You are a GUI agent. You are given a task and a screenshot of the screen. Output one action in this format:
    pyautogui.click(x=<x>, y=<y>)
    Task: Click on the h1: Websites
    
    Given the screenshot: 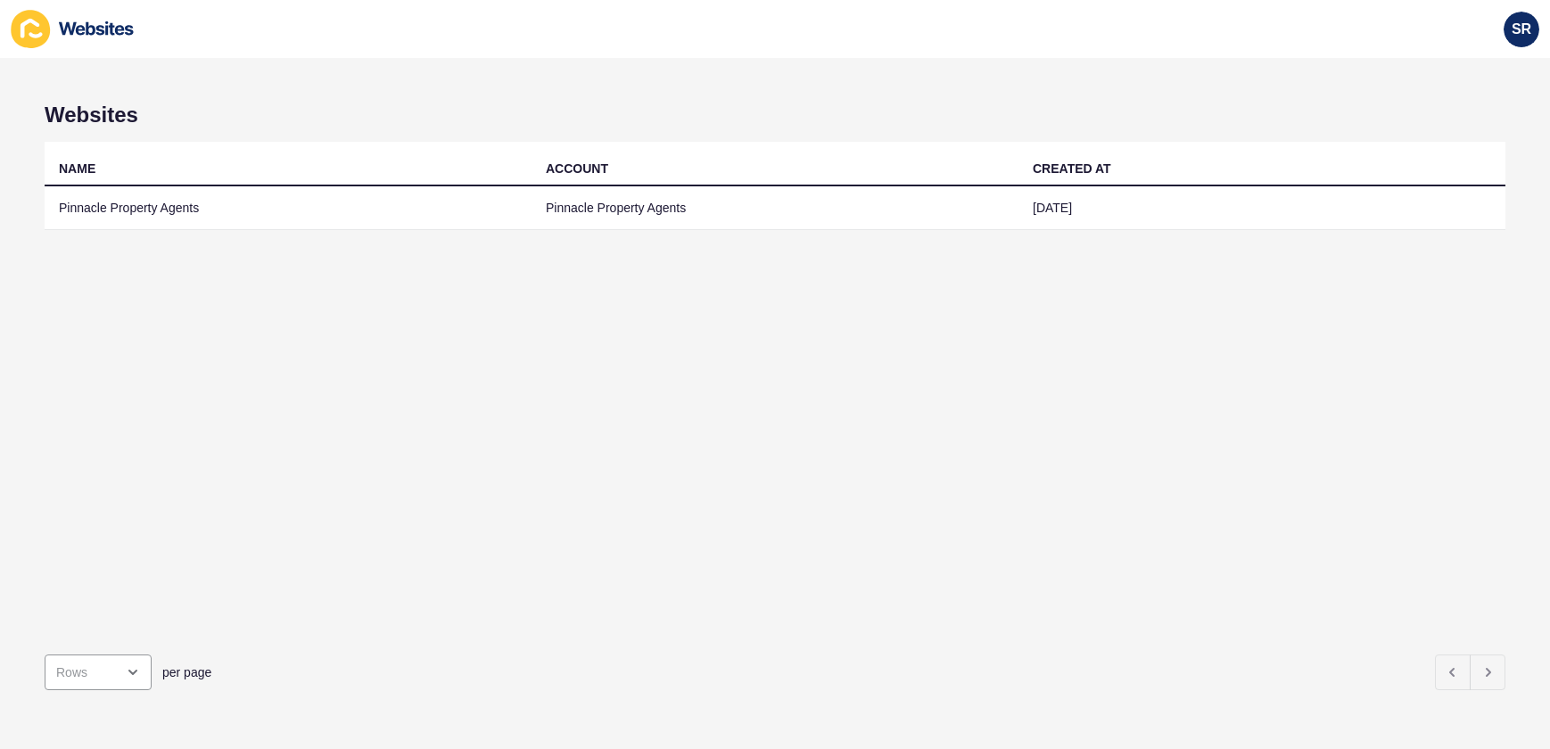 What is the action you would take?
    pyautogui.click(x=775, y=115)
    